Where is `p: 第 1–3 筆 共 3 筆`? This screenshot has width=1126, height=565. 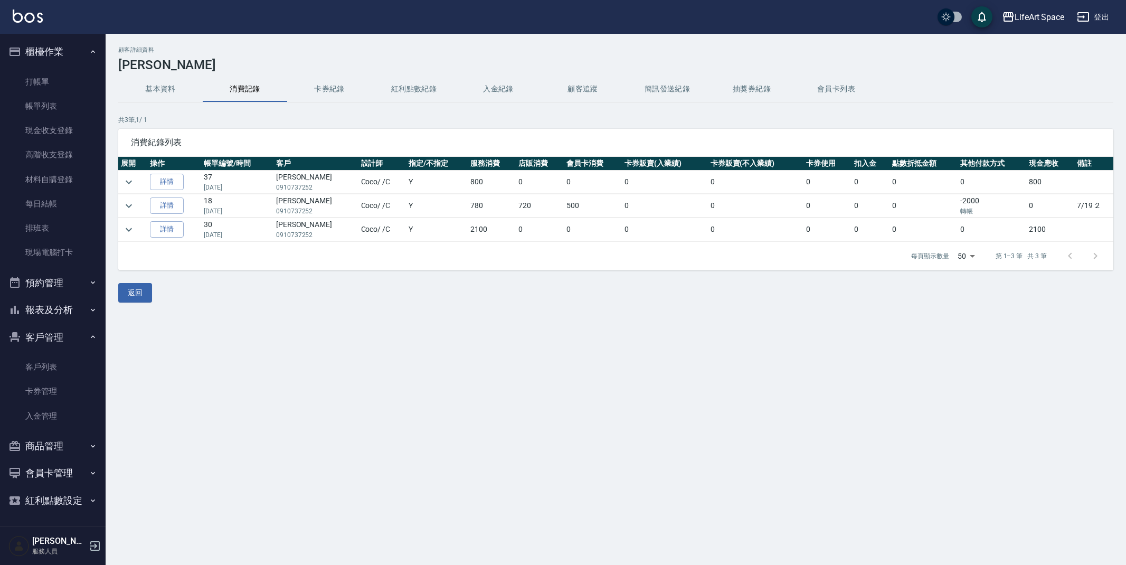 p: 第 1–3 筆 共 3 筆 is located at coordinates (1021, 256).